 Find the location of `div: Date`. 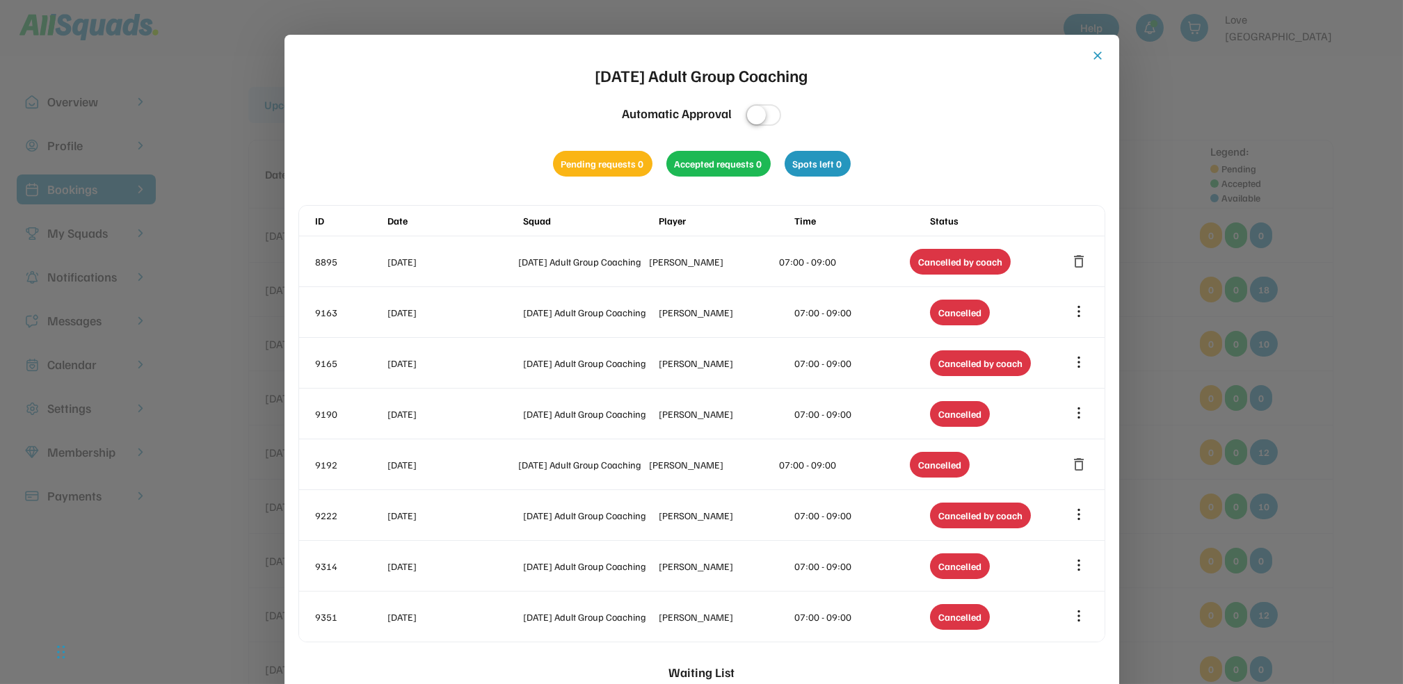

div: Date is located at coordinates (454, 220).